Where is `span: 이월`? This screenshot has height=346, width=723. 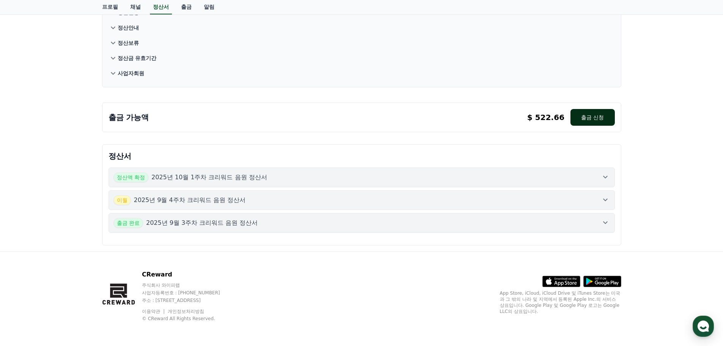
span: 이월 is located at coordinates (122, 200).